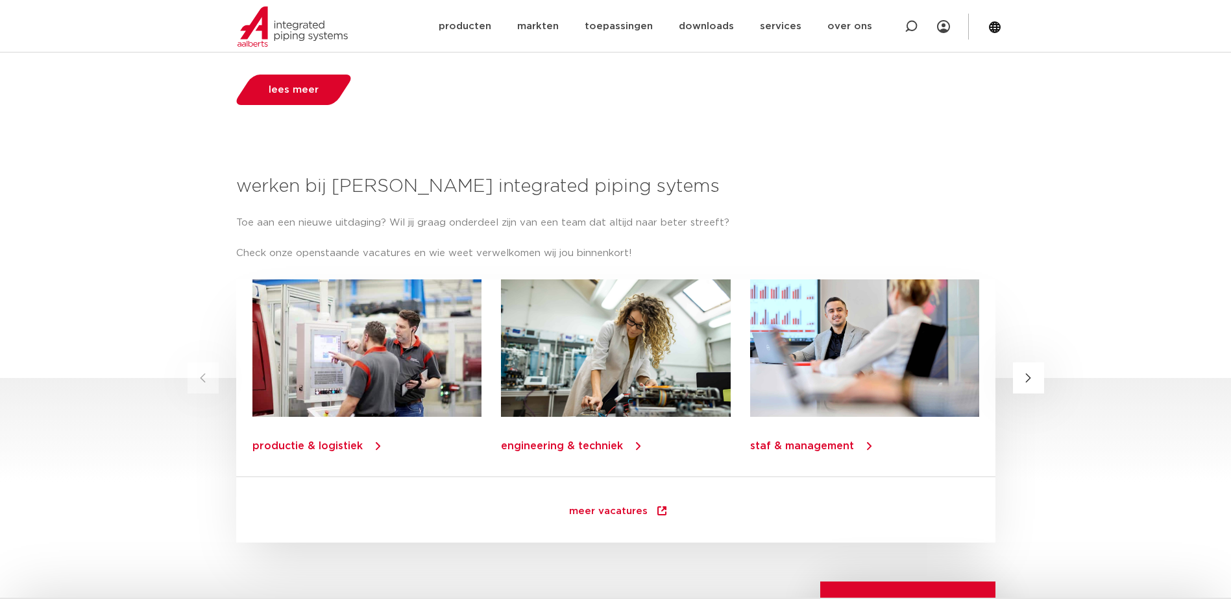 This screenshot has height=599, width=1231. What do you see at coordinates (293, 90) in the screenshot?
I see `span: lees meer` at bounding box center [293, 90].